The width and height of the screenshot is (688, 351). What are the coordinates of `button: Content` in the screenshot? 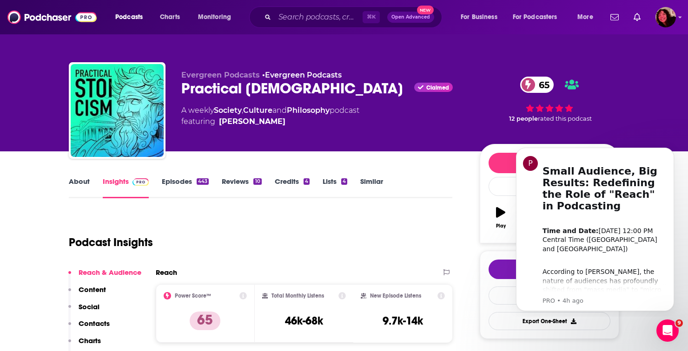 It's located at (87, 294).